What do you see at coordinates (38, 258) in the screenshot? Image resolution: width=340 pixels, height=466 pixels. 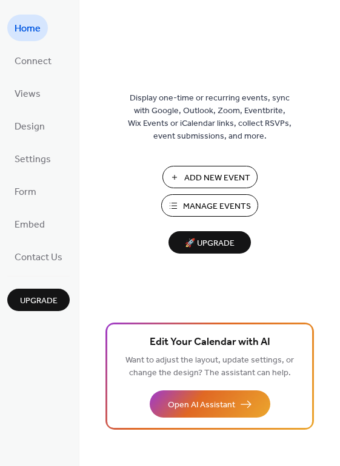 I see `span: Contact Us` at bounding box center [38, 258].